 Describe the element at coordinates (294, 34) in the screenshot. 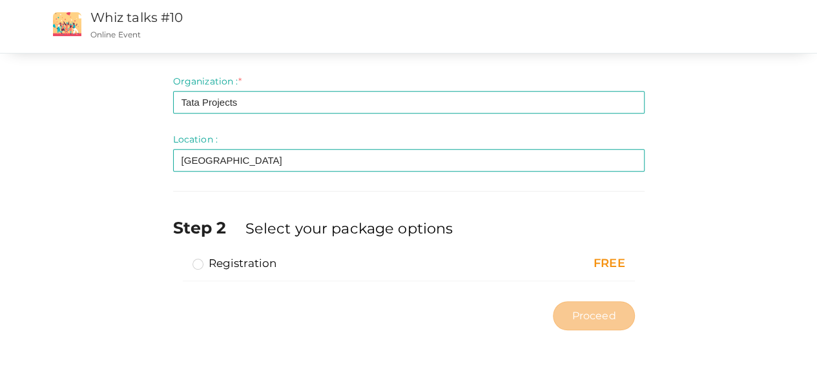

I see `p: Online Event` at that location.